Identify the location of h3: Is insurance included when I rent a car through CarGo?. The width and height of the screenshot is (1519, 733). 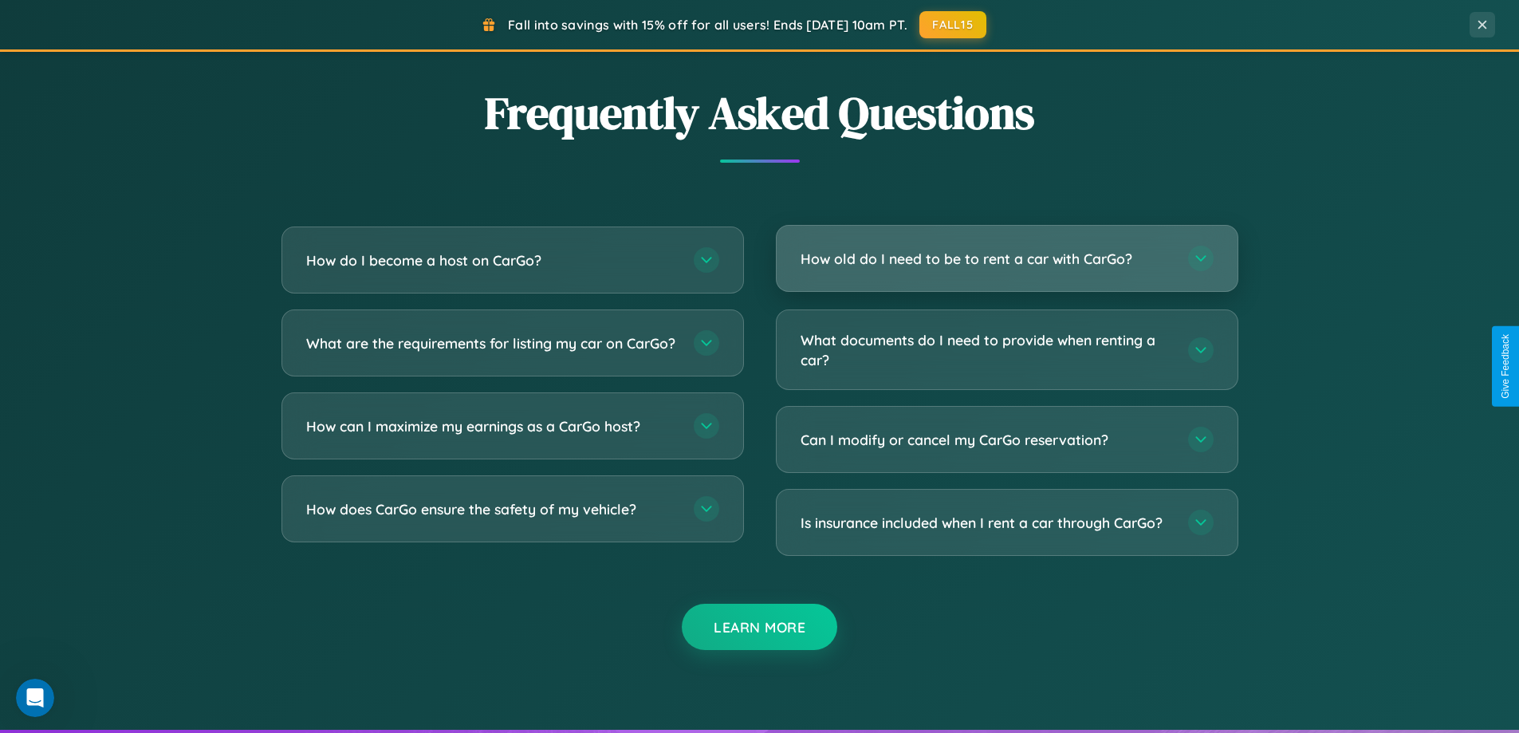
(987, 522).